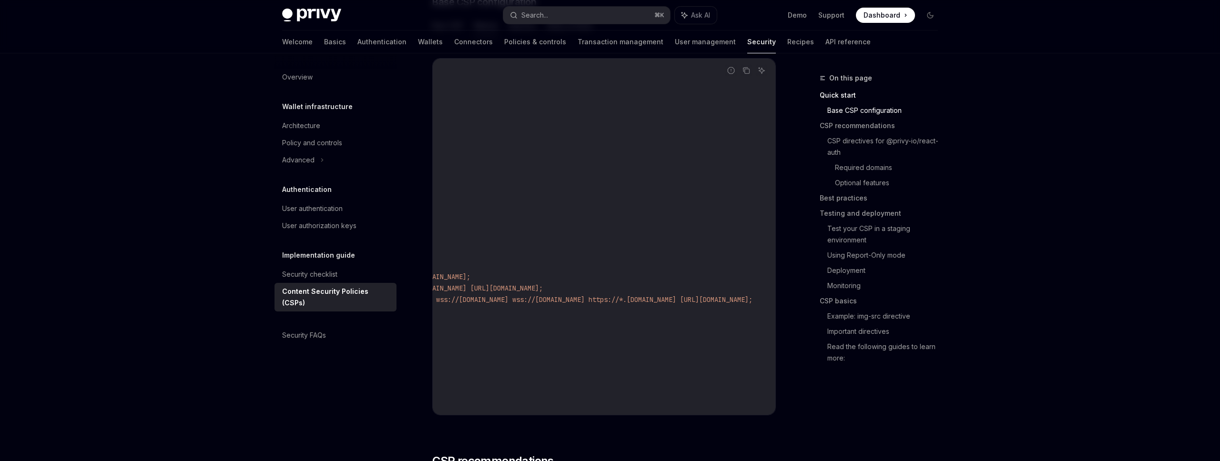 The image size is (1220, 461). What do you see at coordinates (887, 147) in the screenshot?
I see `a: CSP directives for @privy-io/react-auth` at bounding box center [887, 147].